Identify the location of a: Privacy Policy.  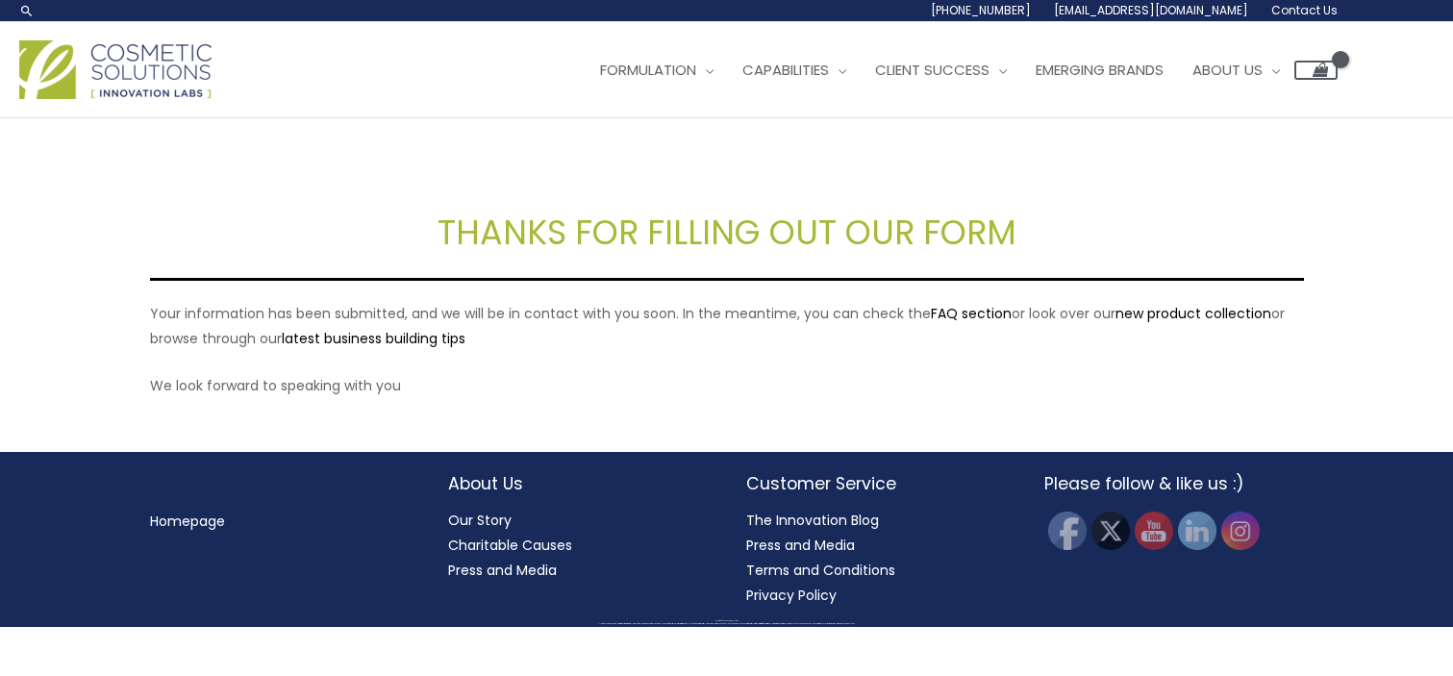
(791, 595).